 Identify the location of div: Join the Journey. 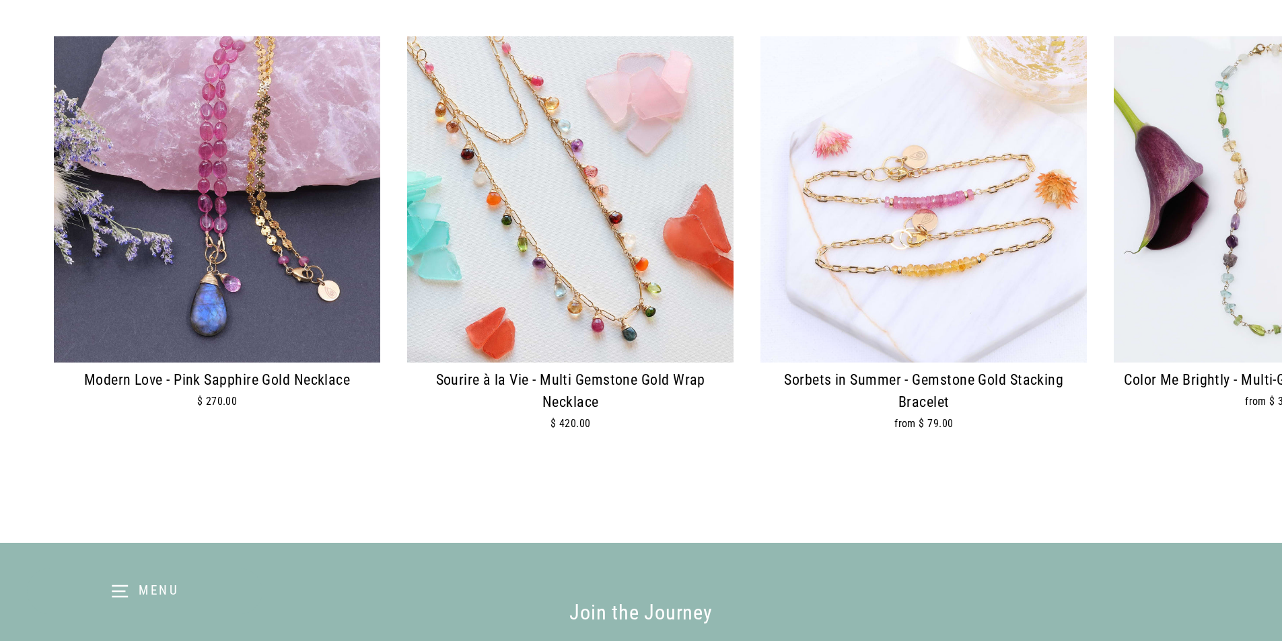
(641, 613).